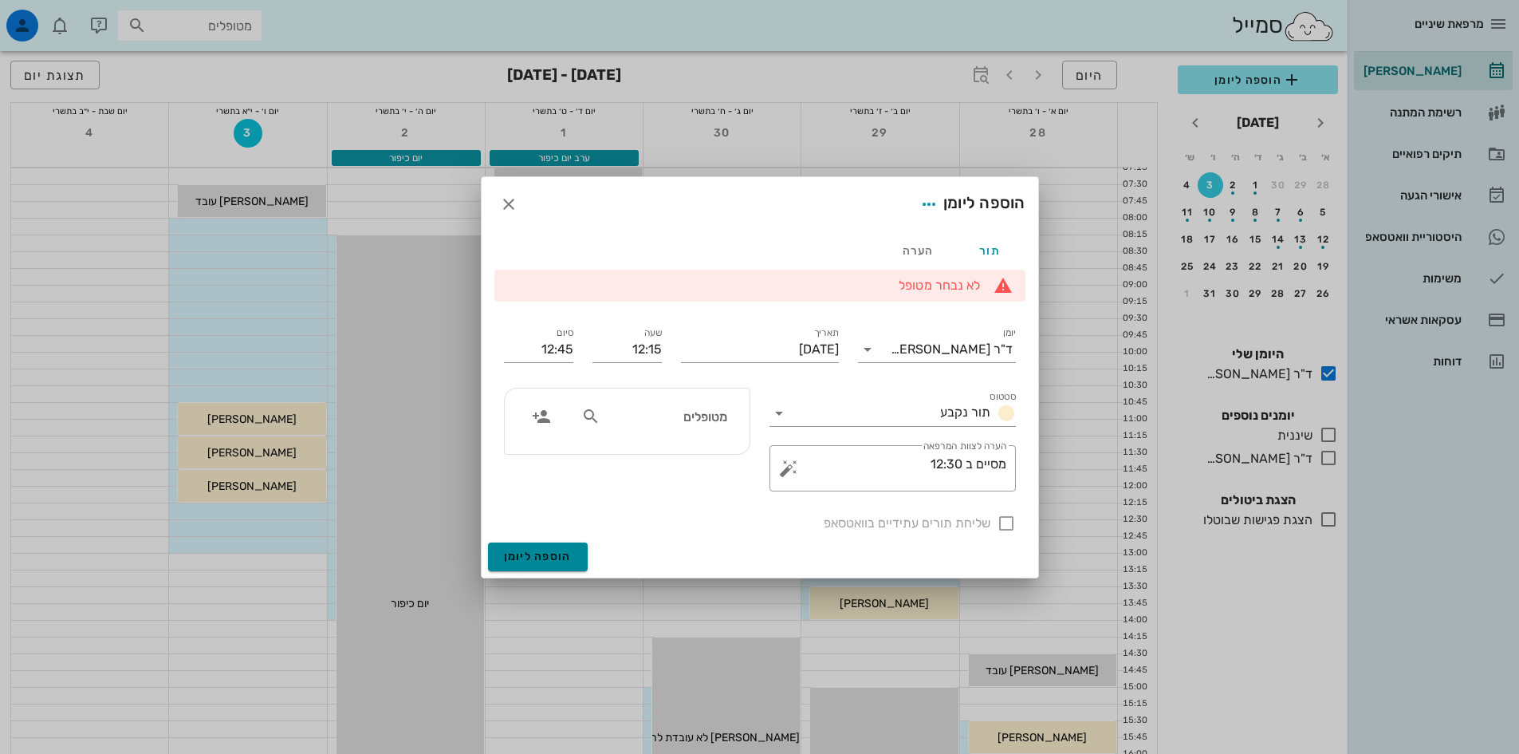  Describe the element at coordinates (652, 333) in the screenshot. I see `label: שעה` at that location.